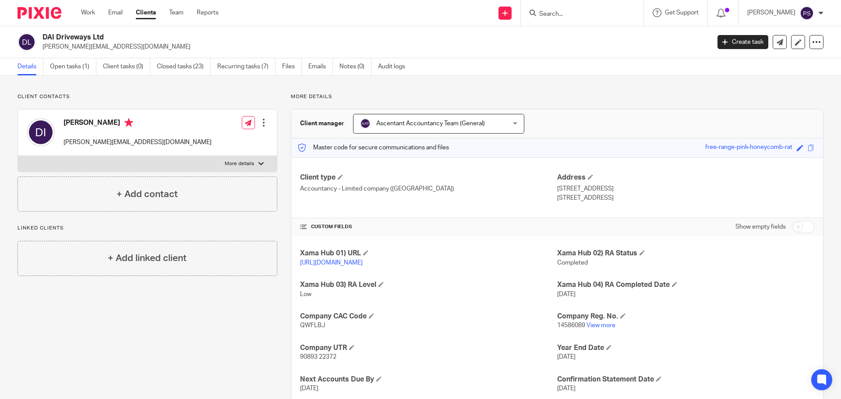 The width and height of the screenshot is (841, 399). What do you see at coordinates (428, 379) in the screenshot?
I see `h4: Next Accounts Due By` at bounding box center [428, 379].